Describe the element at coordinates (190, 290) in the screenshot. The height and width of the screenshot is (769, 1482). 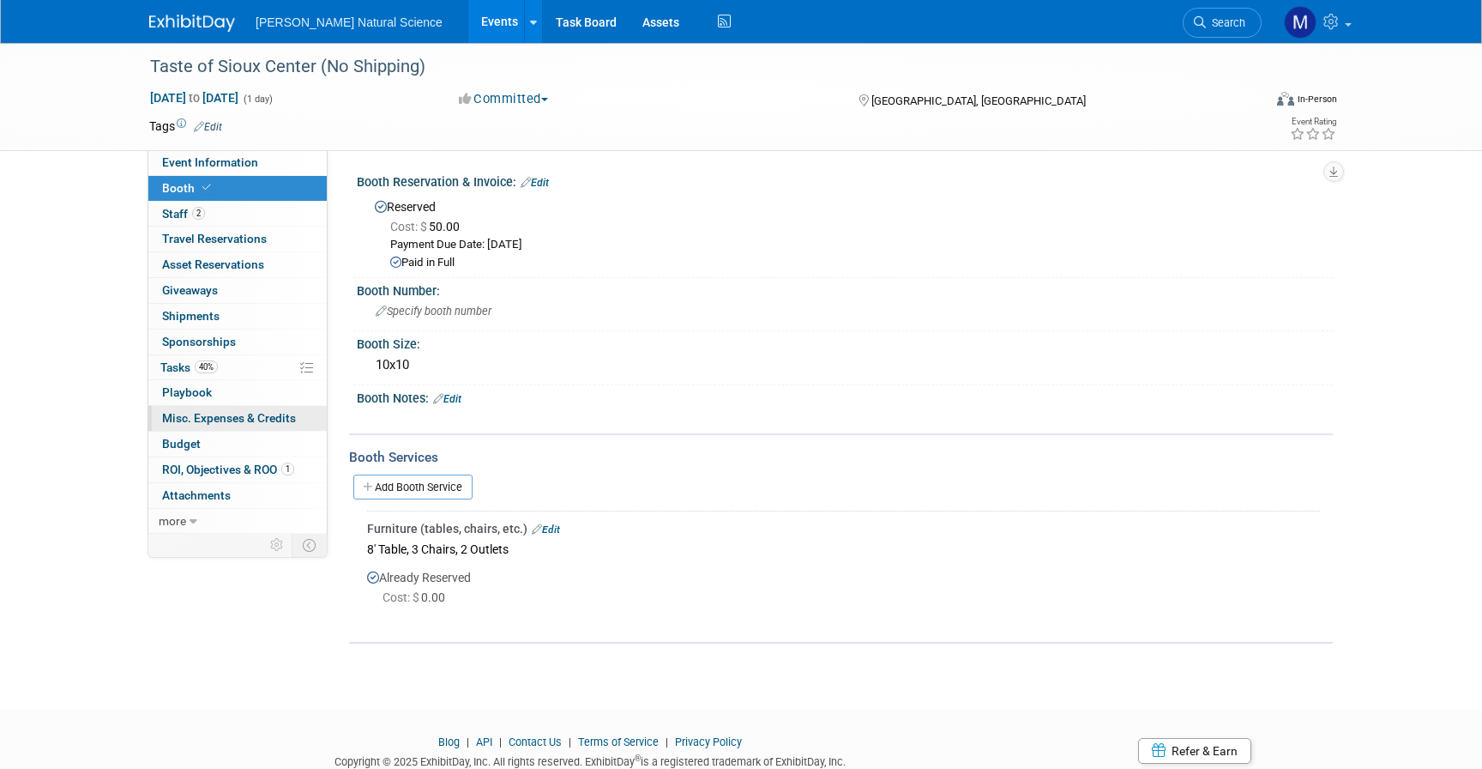
I see `span: Giveaways` at that location.